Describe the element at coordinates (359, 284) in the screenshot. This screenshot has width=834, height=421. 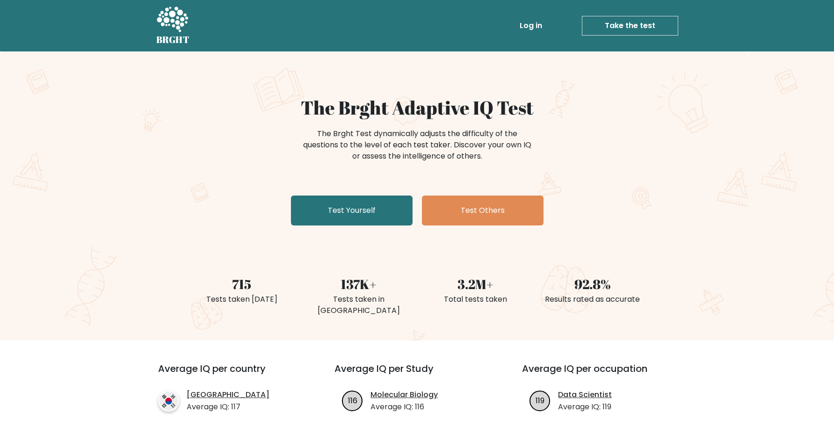
I see `div: 137K+` at that location.